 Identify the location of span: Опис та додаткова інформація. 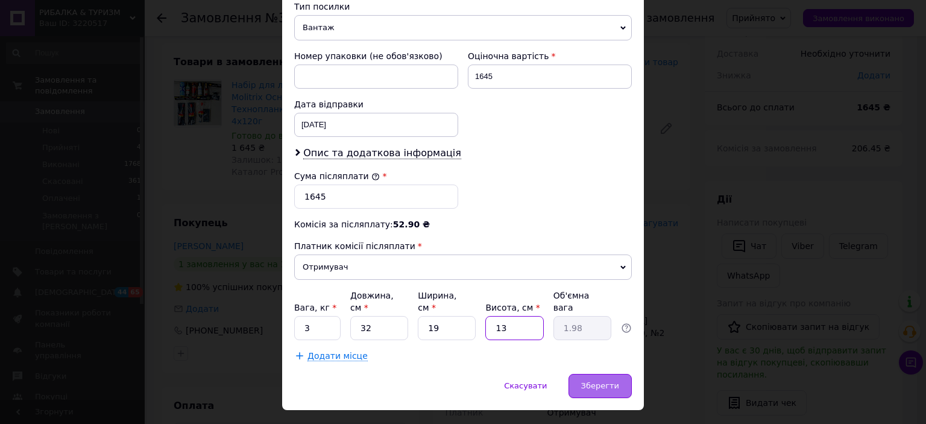
(382, 153).